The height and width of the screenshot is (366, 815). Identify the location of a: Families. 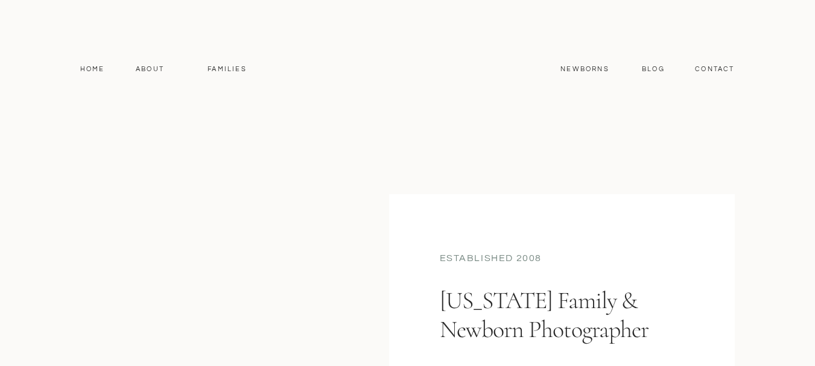
(227, 69).